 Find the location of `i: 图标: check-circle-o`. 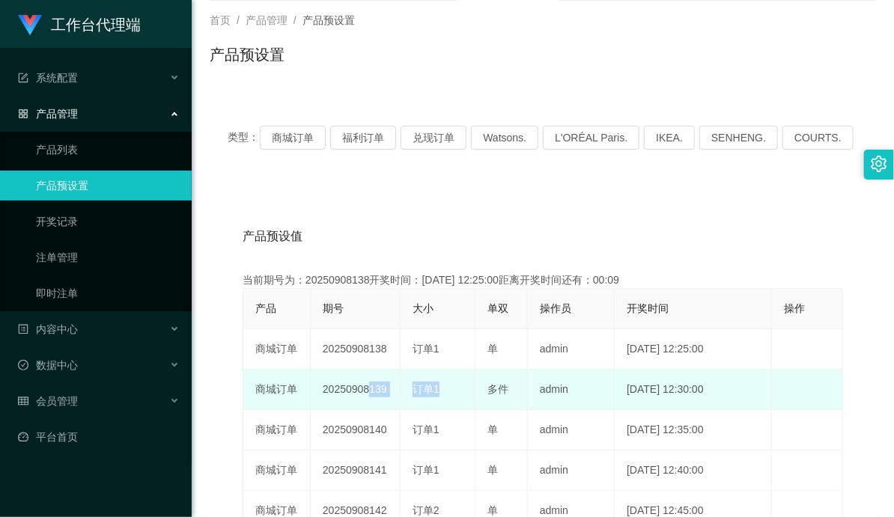

i: 图标: check-circle-o is located at coordinates (23, 365).